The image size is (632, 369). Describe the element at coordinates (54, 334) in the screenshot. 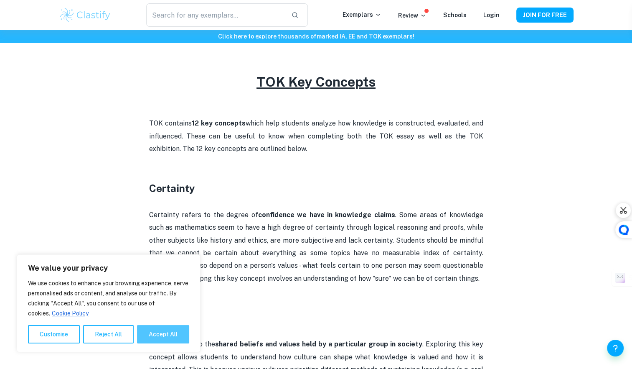

I see `button: Customise` at that location.